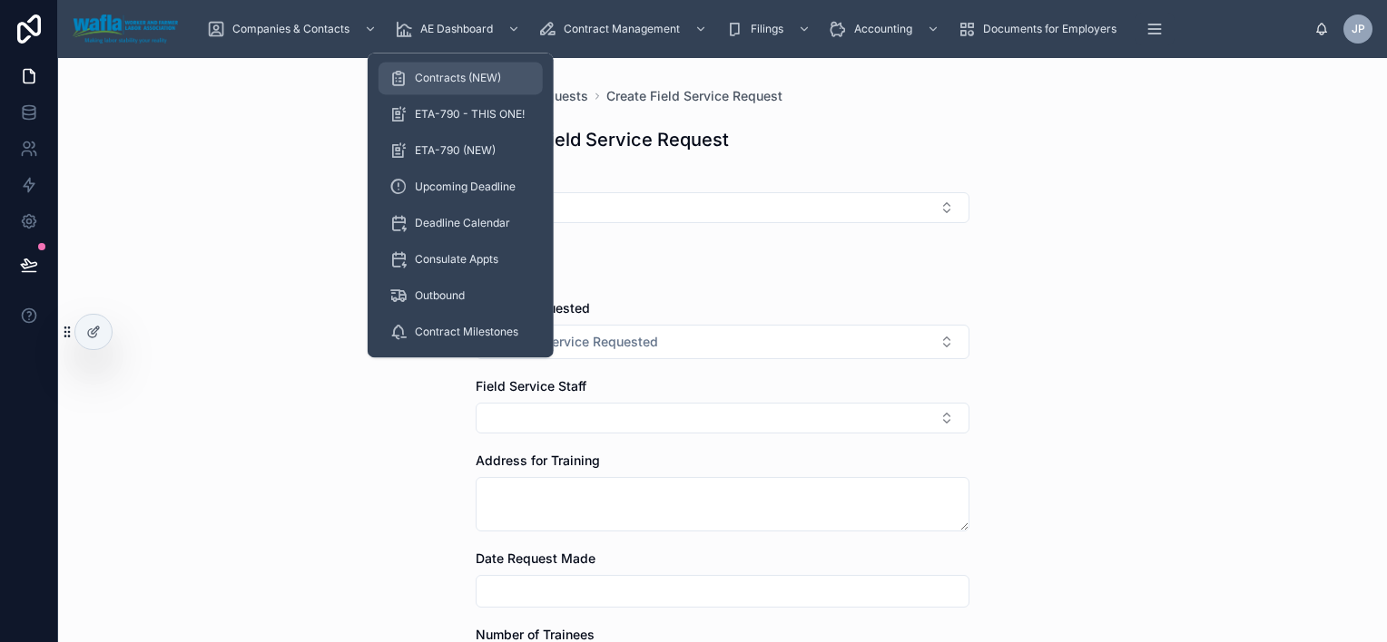 The height and width of the screenshot is (642, 1387). Describe the element at coordinates (290, 29) in the screenshot. I see `span: Companies & Contacts` at that location.